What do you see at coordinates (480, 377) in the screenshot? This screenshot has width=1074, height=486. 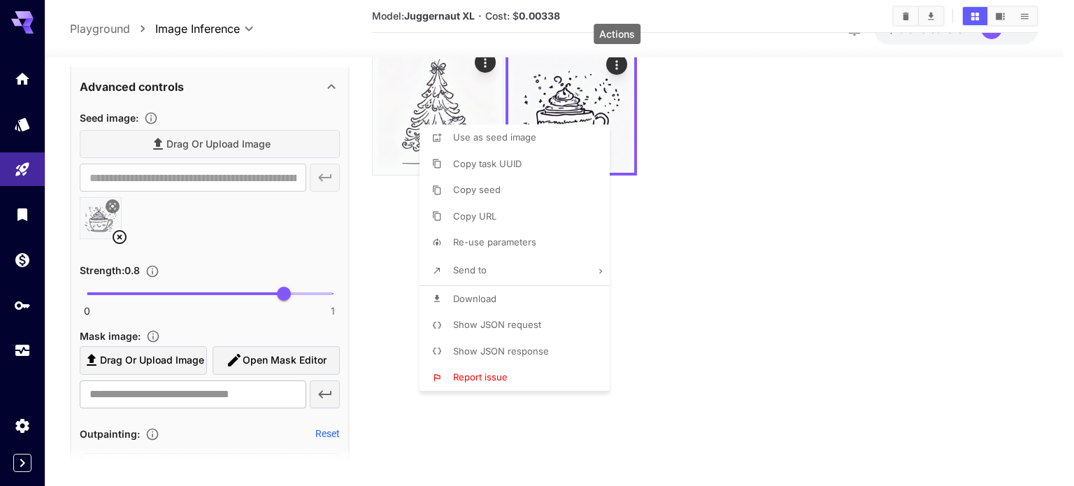 I see `span: Report issue` at bounding box center [480, 377].